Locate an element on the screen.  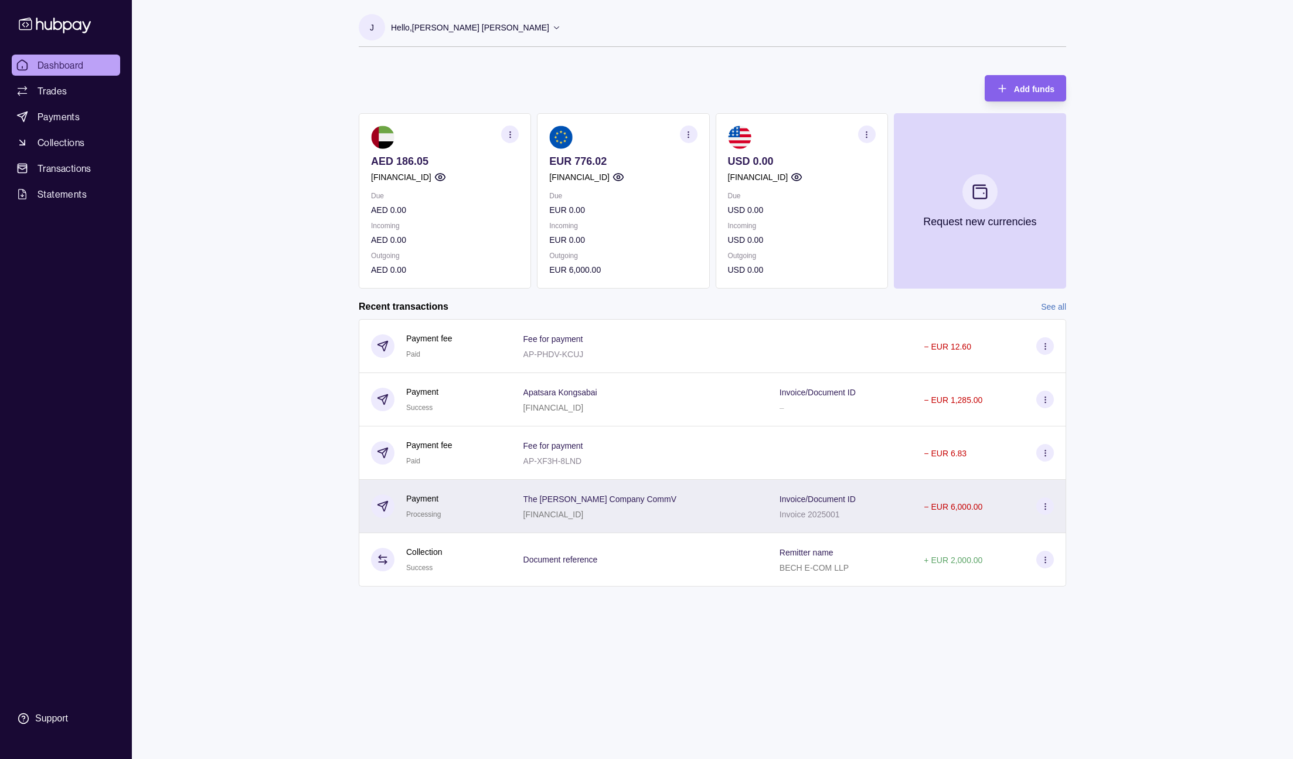
div: Support is located at coordinates (52, 718).